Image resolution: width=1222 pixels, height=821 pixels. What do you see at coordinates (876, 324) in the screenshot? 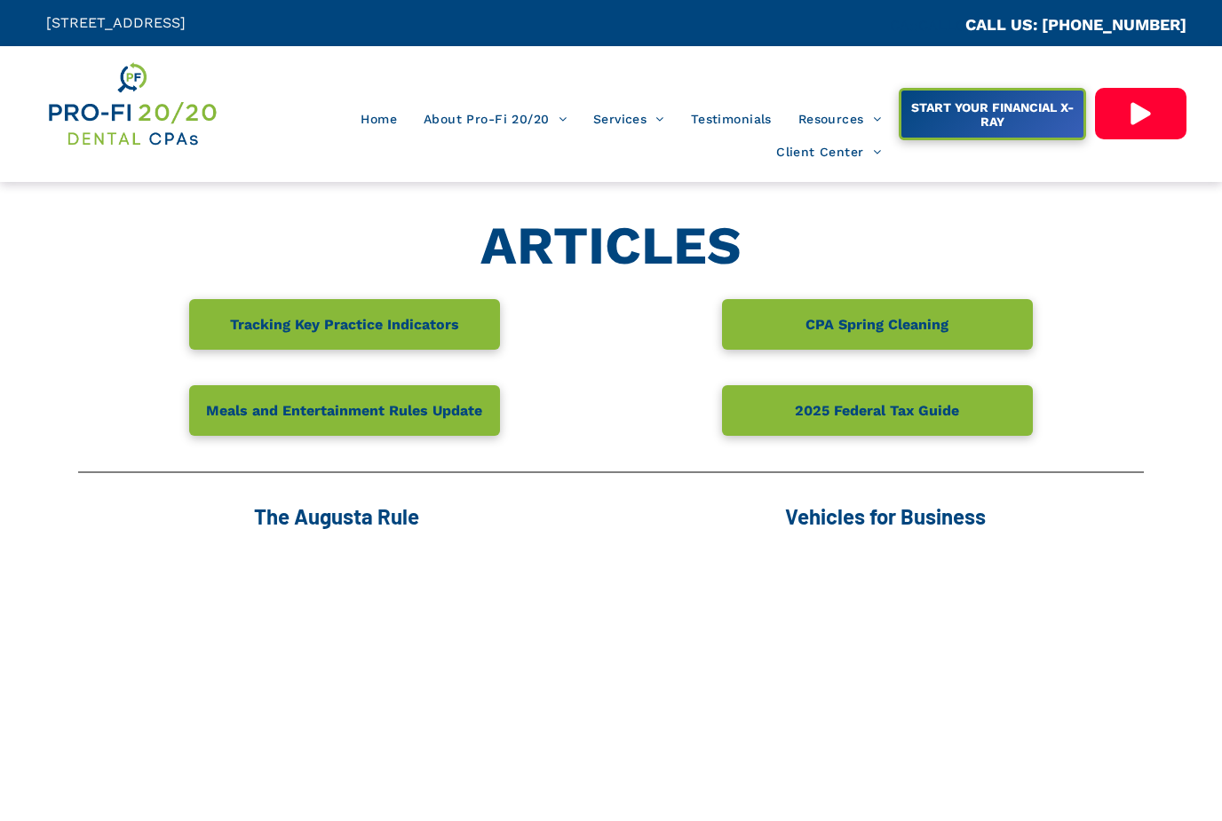
I see `span: CPA Spring Cleaning` at bounding box center [876, 324].